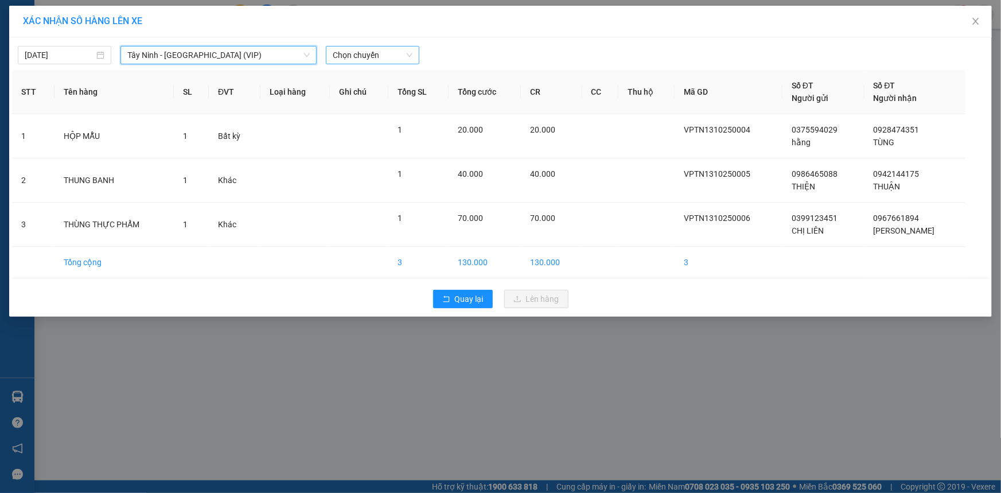 This screenshot has width=1001, height=493. Describe the element at coordinates (897, 218) in the screenshot. I see `span: 0967661894` at that location.